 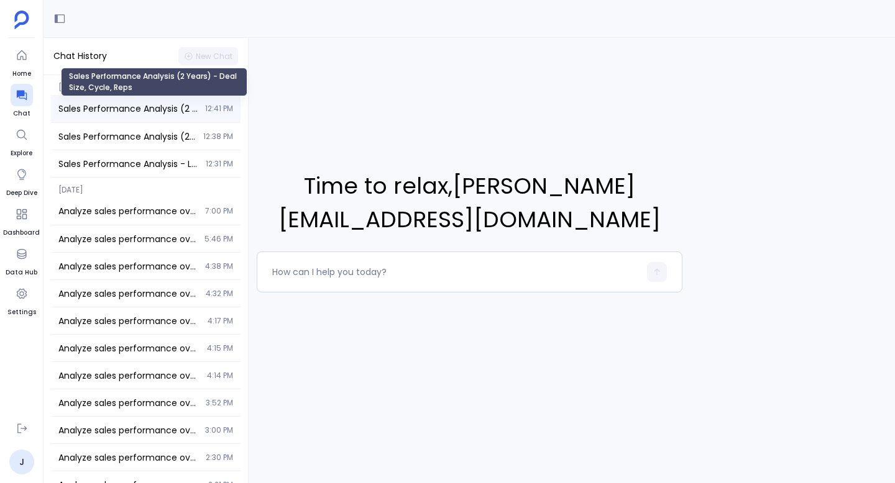 I want to click on span: 4:17 PM, so click(x=220, y=321).